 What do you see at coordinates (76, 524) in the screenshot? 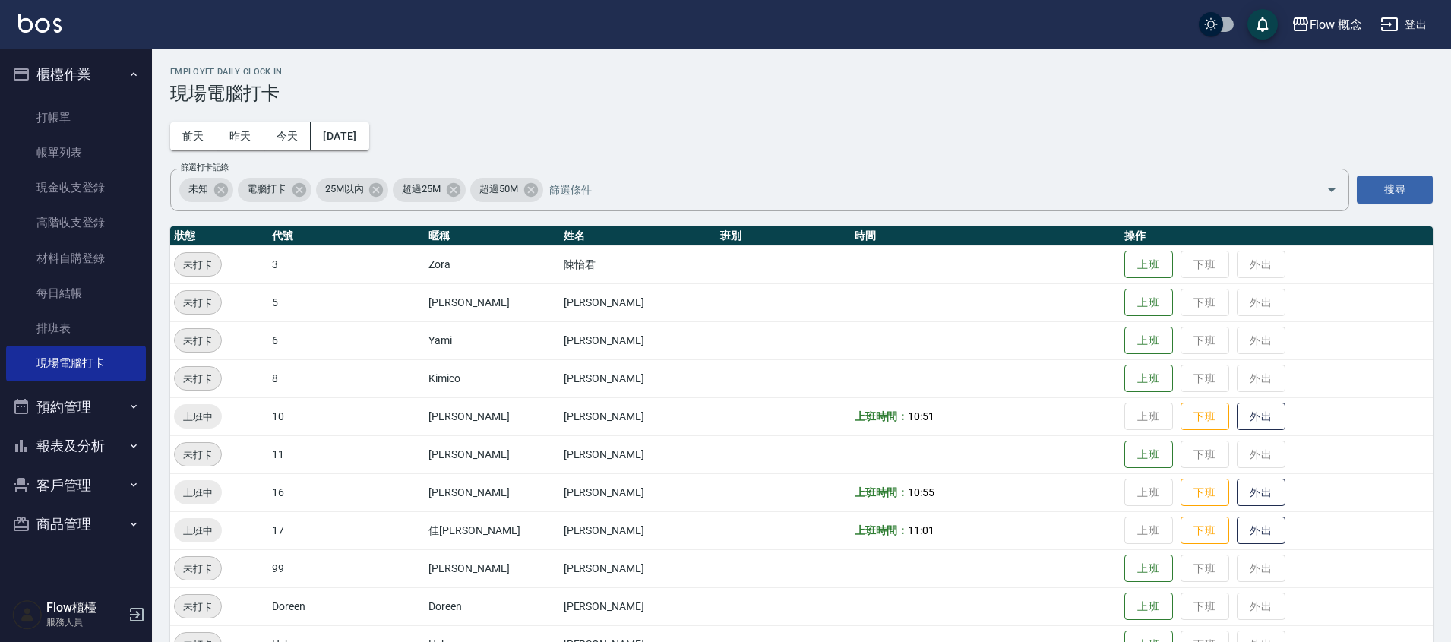
I see `button: 商品管理` at bounding box center [76, 524].